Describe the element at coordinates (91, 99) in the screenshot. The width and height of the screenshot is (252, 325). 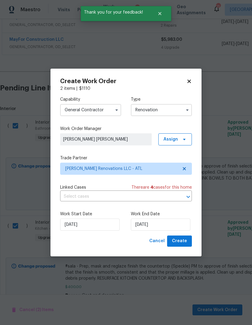
I see `label: Capability` at that location.